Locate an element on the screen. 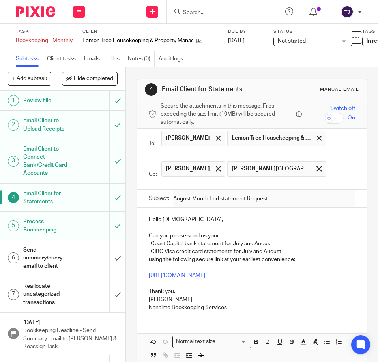 Image resolution: width=378 pixels, height=362 pixels. a: Emails is located at coordinates (94, 59).